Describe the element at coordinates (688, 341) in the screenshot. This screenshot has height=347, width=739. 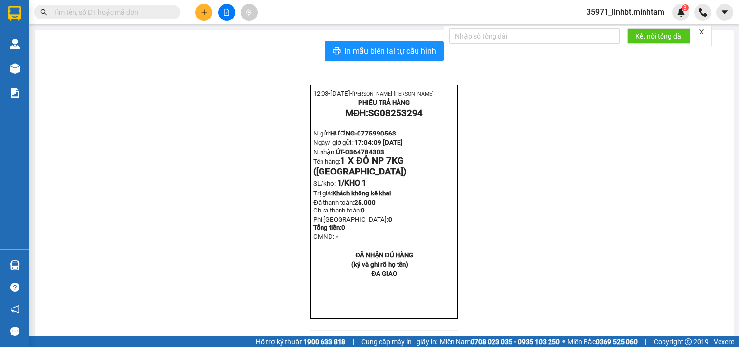
I see `span: copyright` at that location.